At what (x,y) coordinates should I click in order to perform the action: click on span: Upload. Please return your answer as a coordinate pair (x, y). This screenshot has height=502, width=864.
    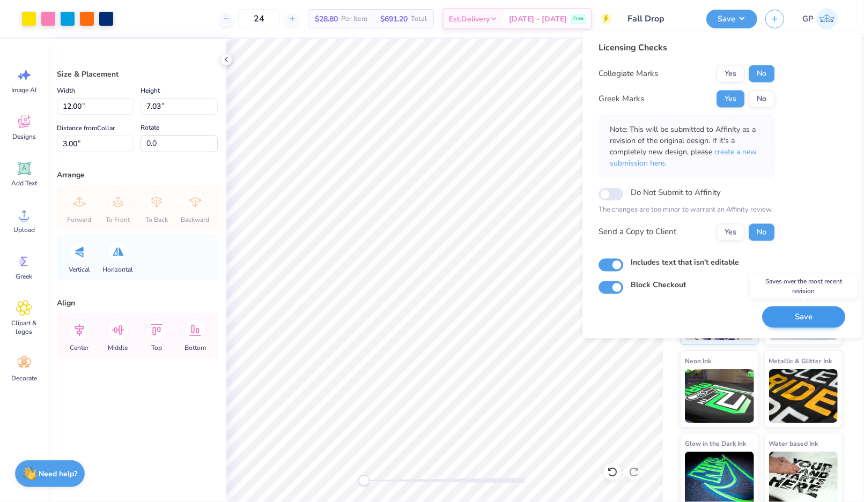
    Looking at the image, I should click on (24, 230).